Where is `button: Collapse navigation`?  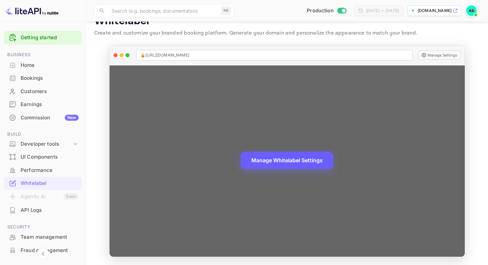
button: Collapse navigation is located at coordinates (43, 253).